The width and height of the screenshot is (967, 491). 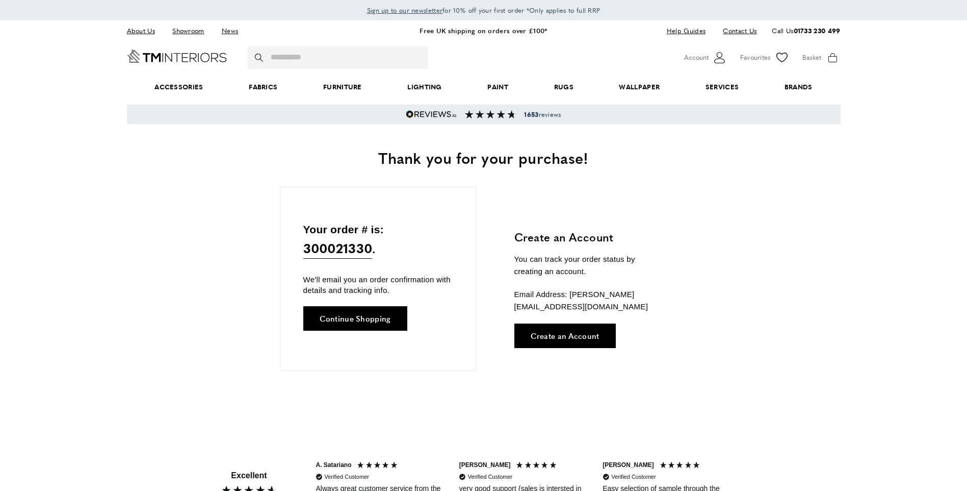 What do you see at coordinates (639, 87) in the screenshot?
I see `a: Wallpaper` at bounding box center [639, 87].